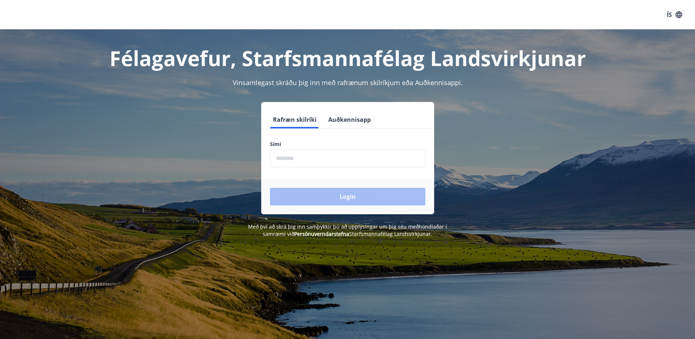 The height and width of the screenshot is (339, 695). What do you see at coordinates (348, 82) in the screenshot?
I see `span: Vinsamlegast skráðu þig inn með rafrænum skilríkjum eða Auðkennisappi.` at bounding box center [348, 82].